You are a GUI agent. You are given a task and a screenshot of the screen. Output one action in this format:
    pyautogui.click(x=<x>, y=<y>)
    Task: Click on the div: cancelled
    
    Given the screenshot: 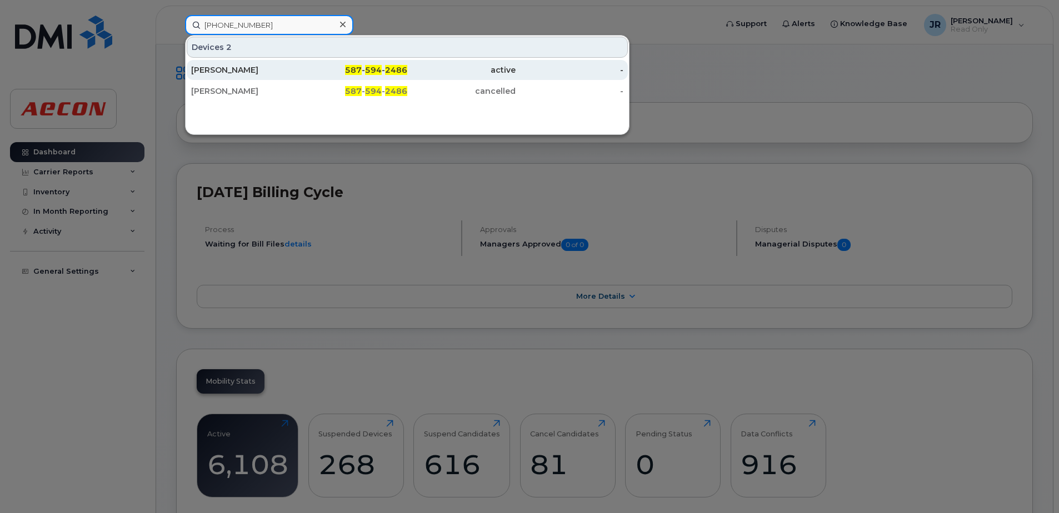 What is the action you would take?
    pyautogui.click(x=461, y=91)
    